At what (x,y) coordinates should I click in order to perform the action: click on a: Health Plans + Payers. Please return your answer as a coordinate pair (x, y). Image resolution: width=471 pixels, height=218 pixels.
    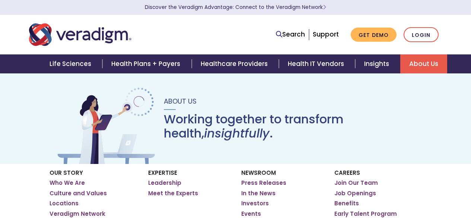
    Looking at the image, I should click on (147, 64).